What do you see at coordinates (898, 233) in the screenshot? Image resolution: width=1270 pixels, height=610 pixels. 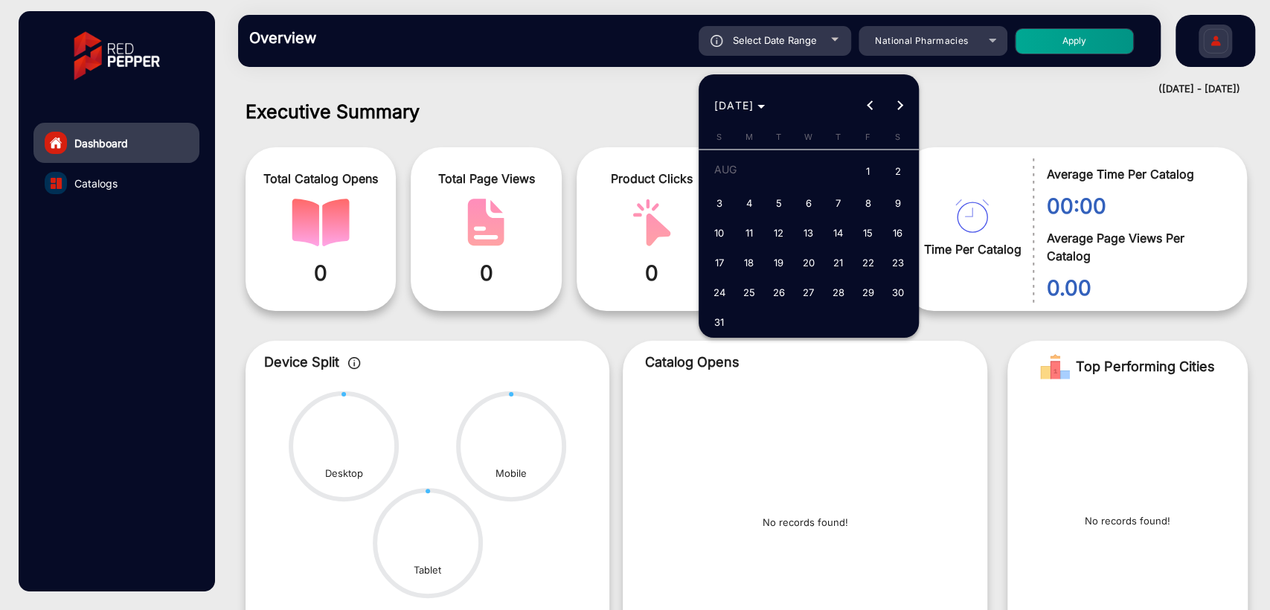 I see `button: August 16, 2025` at bounding box center [898, 233].